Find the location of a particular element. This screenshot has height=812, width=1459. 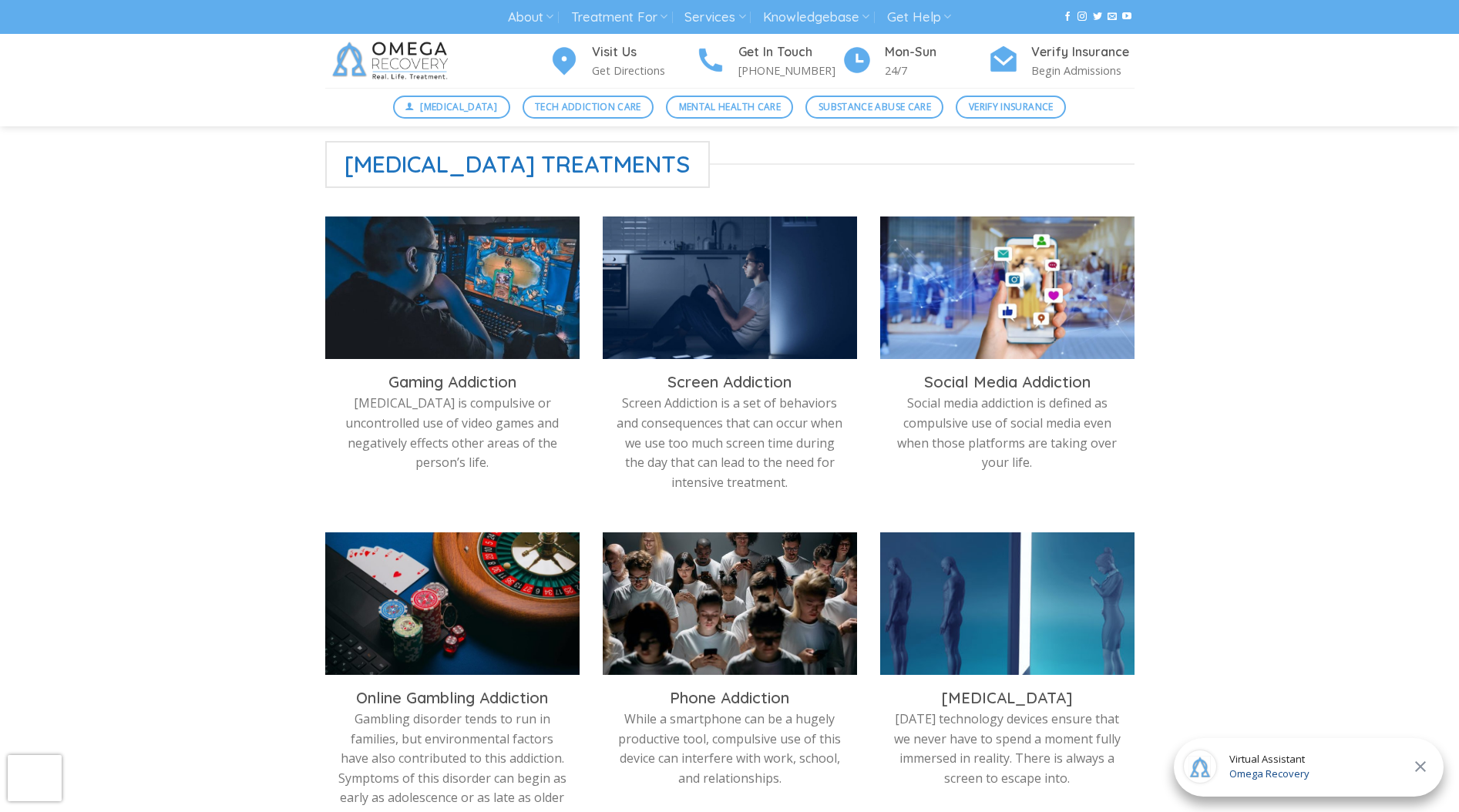

p: Begin Admissions is located at coordinates (1083, 70).